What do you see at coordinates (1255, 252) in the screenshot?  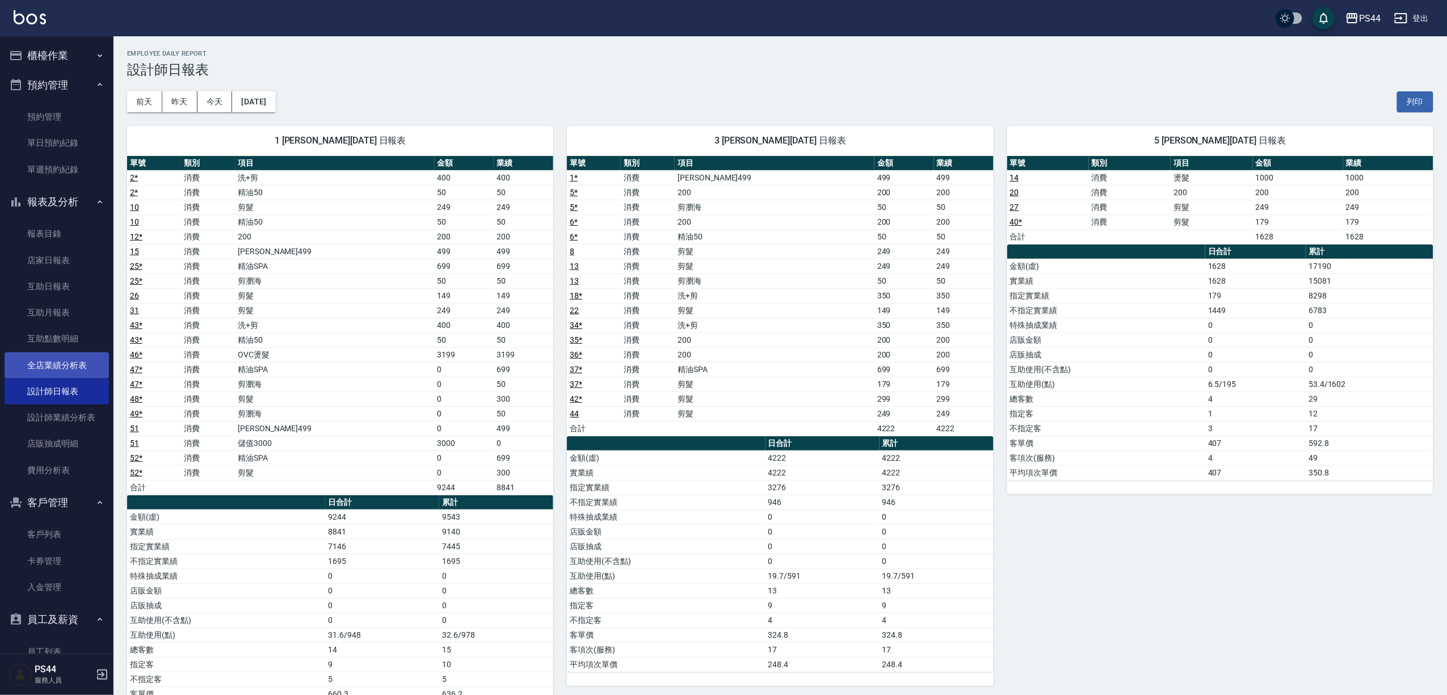 I see `th: 日合計` at bounding box center [1255, 252].